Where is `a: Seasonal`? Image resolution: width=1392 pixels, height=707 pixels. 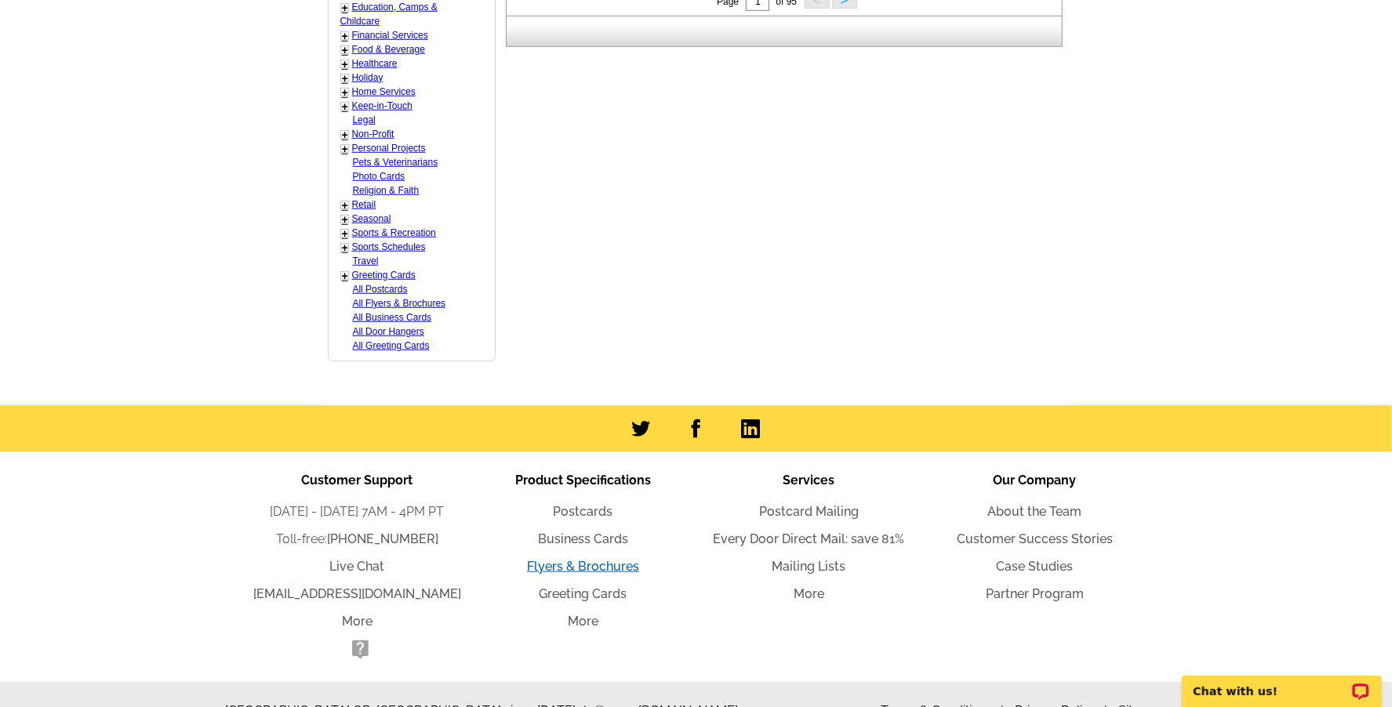 a: Seasonal is located at coordinates (372, 219).